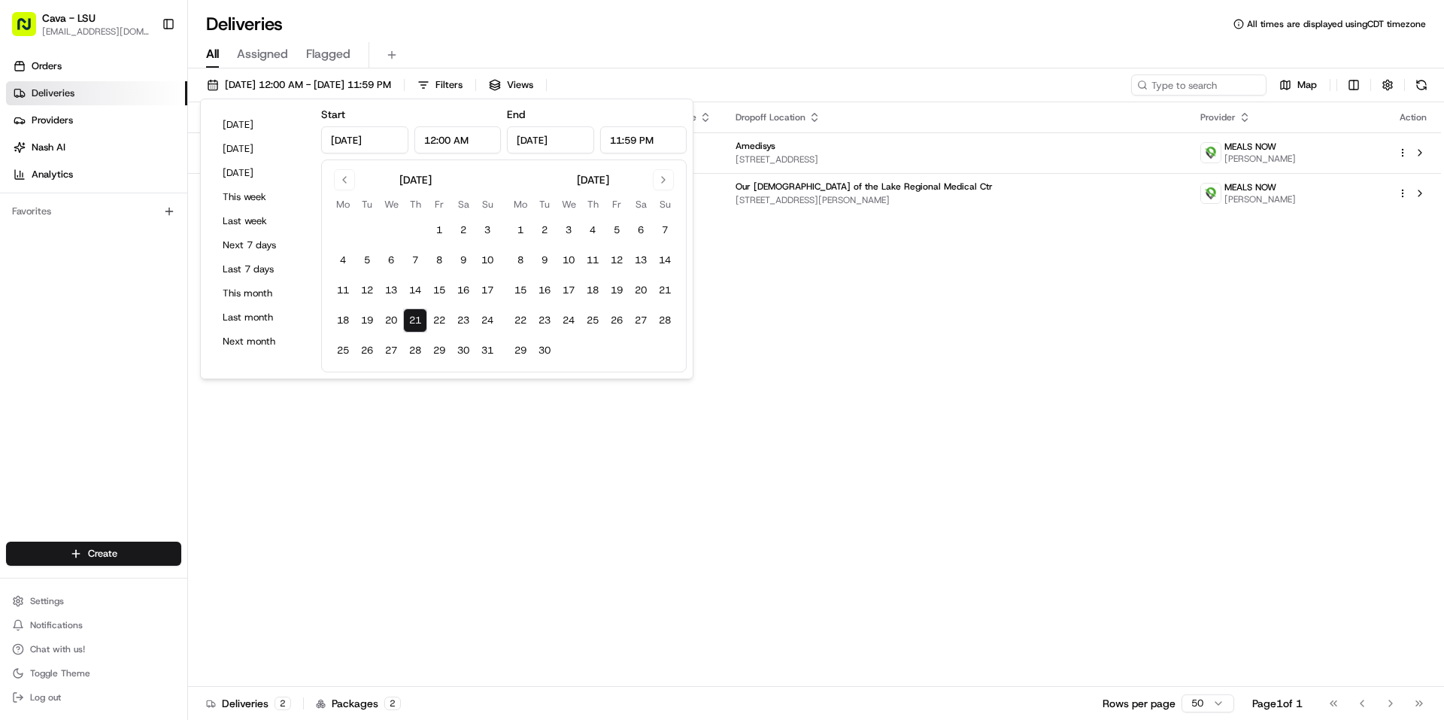  What do you see at coordinates (47, 66) in the screenshot?
I see `span: Orders` at bounding box center [47, 66].